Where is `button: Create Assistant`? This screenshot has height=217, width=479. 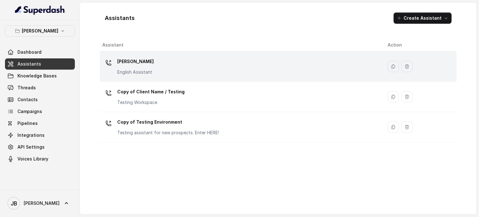
button: Create Assistant is located at coordinates (422, 18).